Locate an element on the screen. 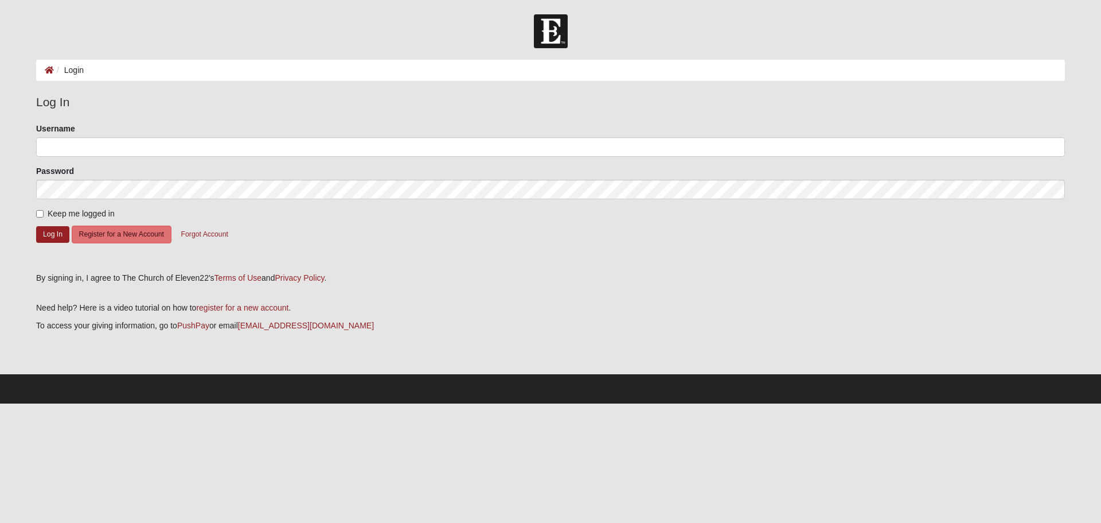  a: Privacy Policy is located at coordinates (299, 278).